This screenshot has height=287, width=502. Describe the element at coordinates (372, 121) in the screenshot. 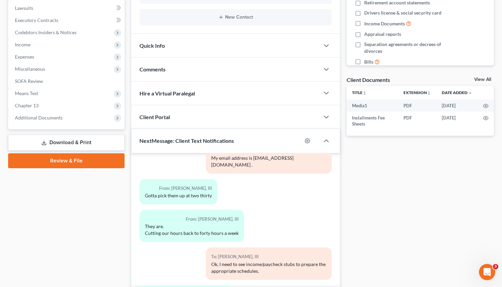

I see `td: Installments Fee Sheets` at that location.